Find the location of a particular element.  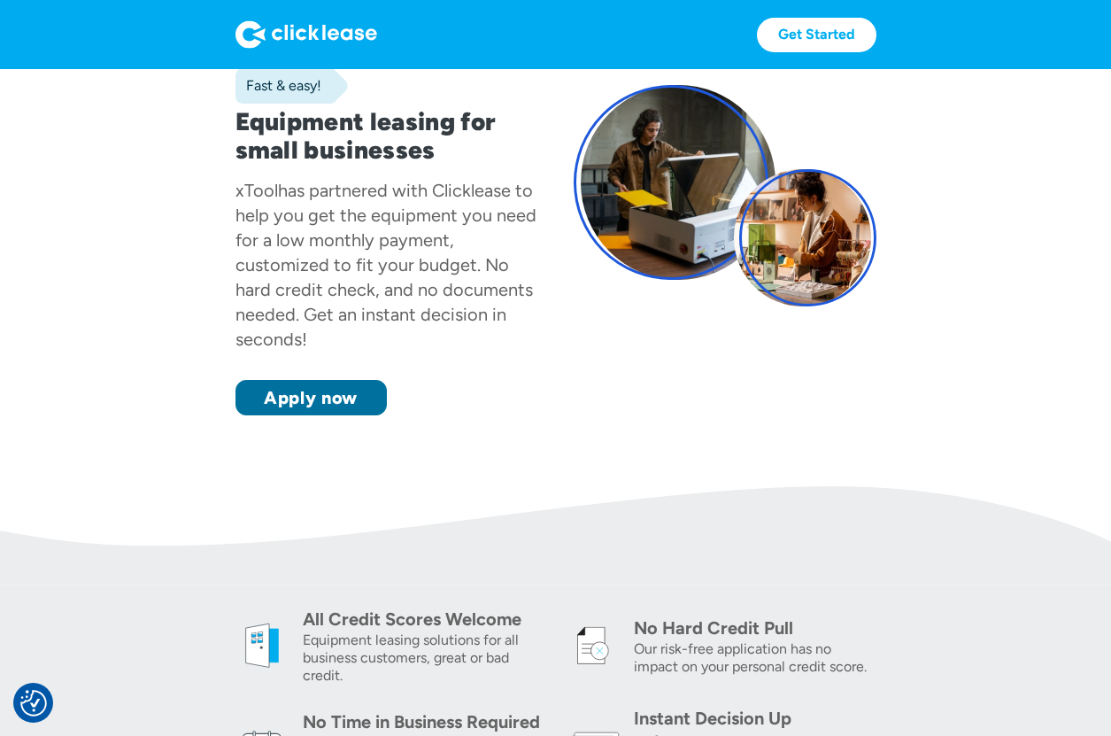

img: credit icon is located at coordinates (593, 645).